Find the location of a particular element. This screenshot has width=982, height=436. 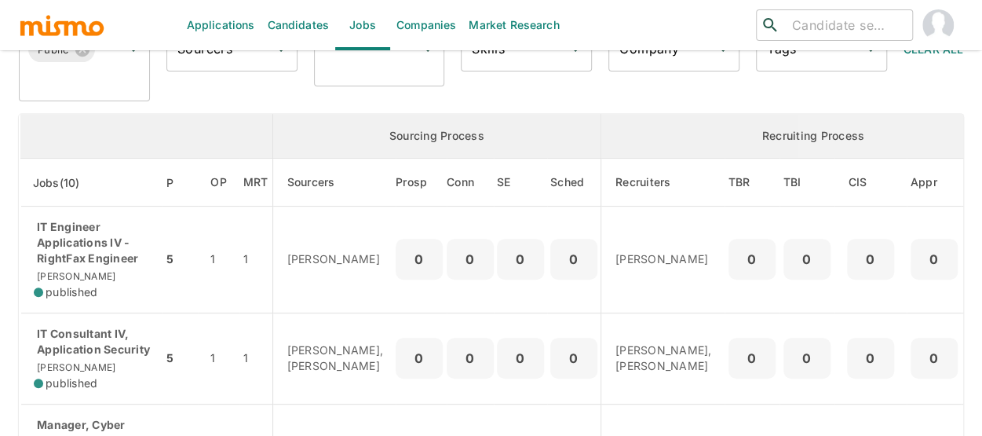

input: Candidate search is located at coordinates (845, 25).